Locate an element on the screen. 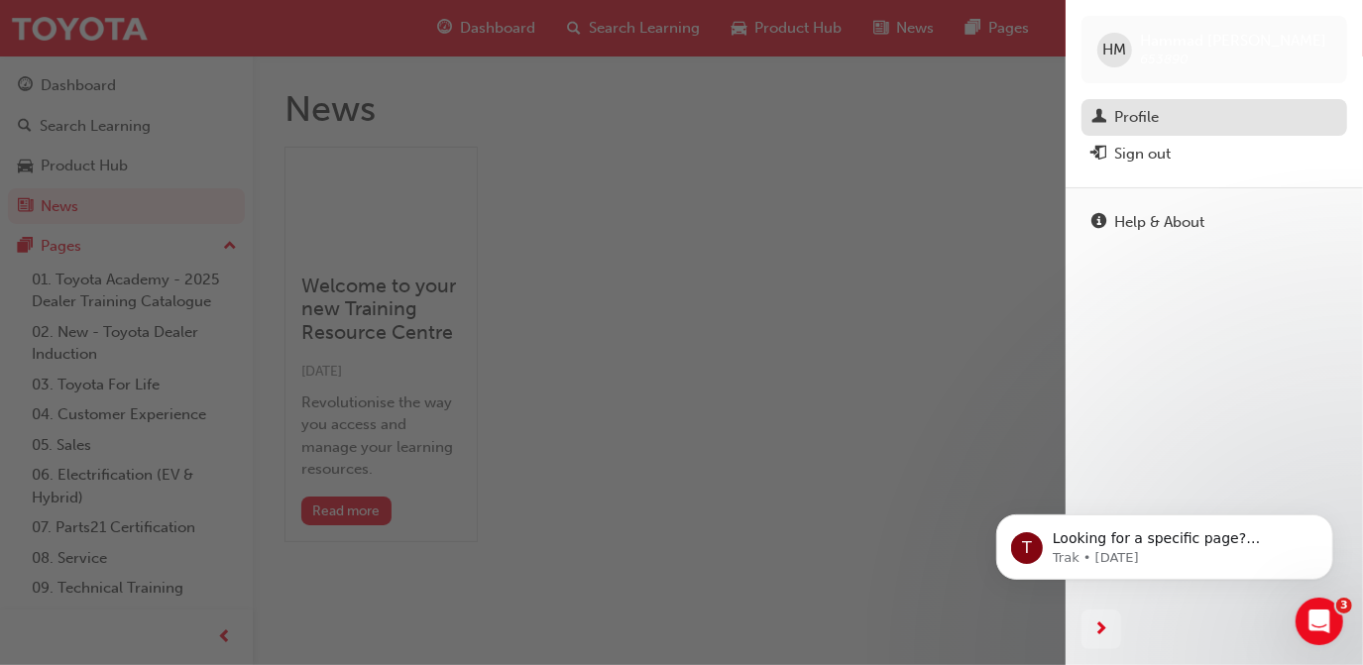 The height and width of the screenshot is (665, 1363). span: info-icon is located at coordinates (1098, 223).